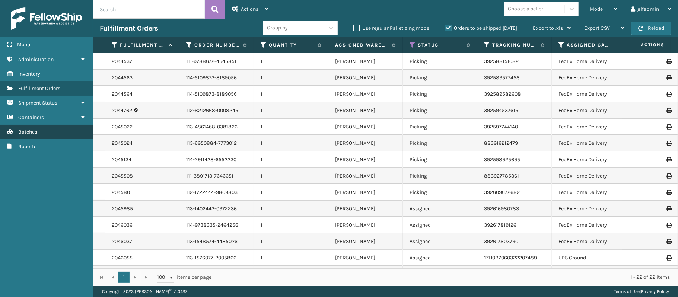  Describe the element at coordinates (47, 19) in the screenshot. I see `img: logo` at that location.